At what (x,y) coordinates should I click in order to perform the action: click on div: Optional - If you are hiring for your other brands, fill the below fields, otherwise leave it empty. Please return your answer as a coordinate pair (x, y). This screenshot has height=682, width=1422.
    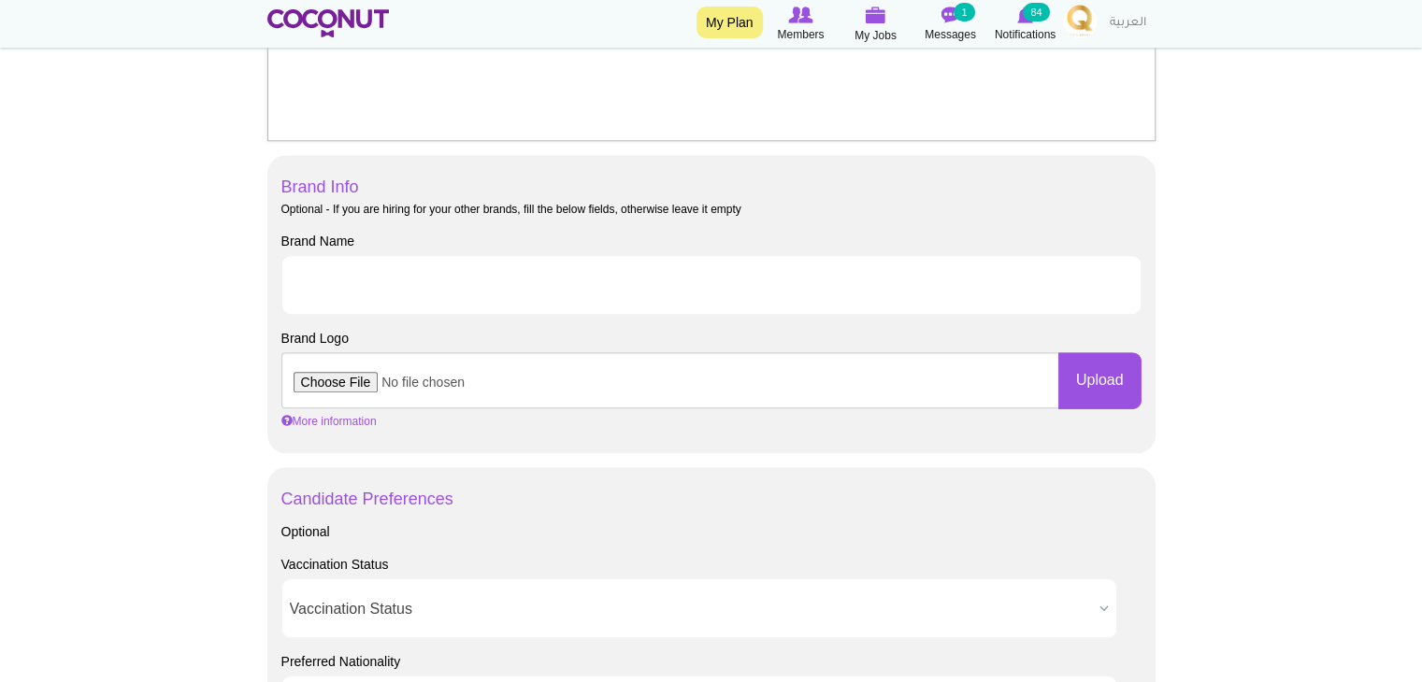
    Looking at the image, I should click on (711, 209).